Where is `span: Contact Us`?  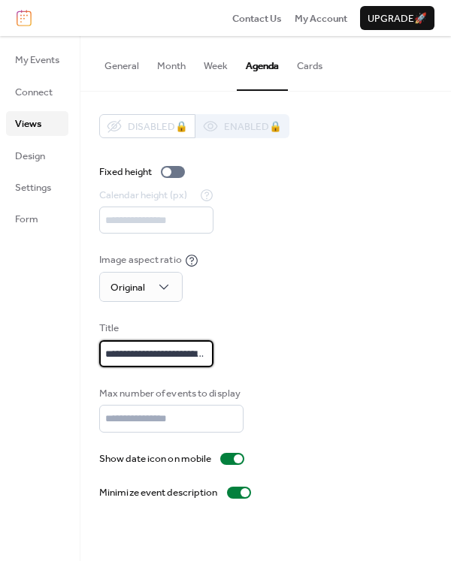
span: Contact Us is located at coordinates (257, 19).